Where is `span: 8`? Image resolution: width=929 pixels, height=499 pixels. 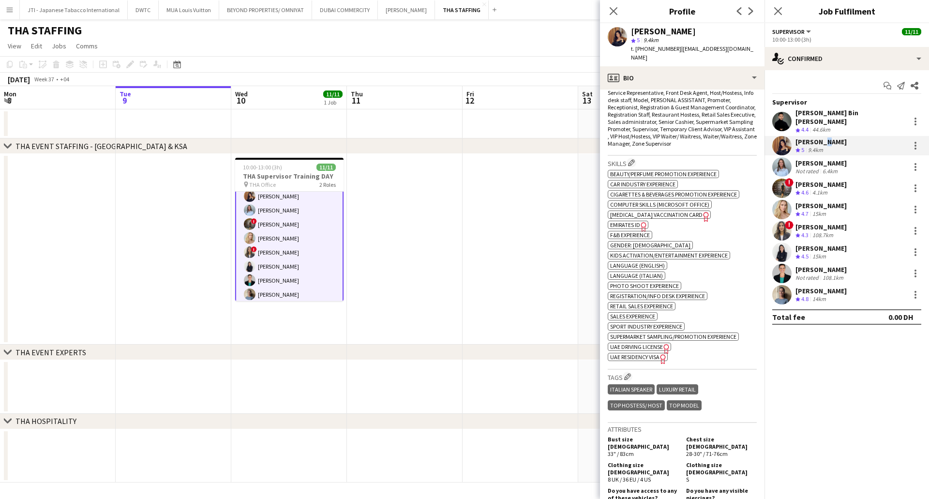
span: 8 is located at coordinates (9, 100).